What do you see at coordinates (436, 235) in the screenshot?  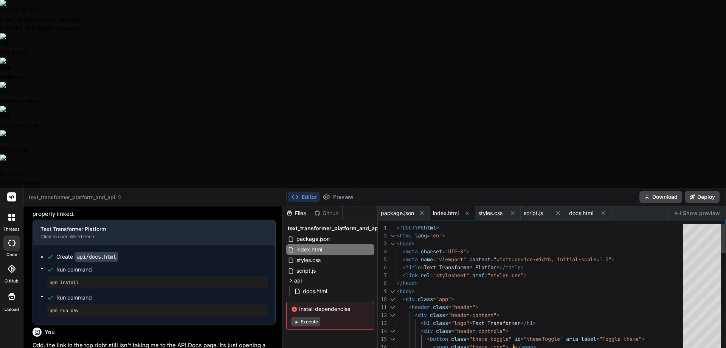 I see `span: "en"` at bounding box center [436, 235].